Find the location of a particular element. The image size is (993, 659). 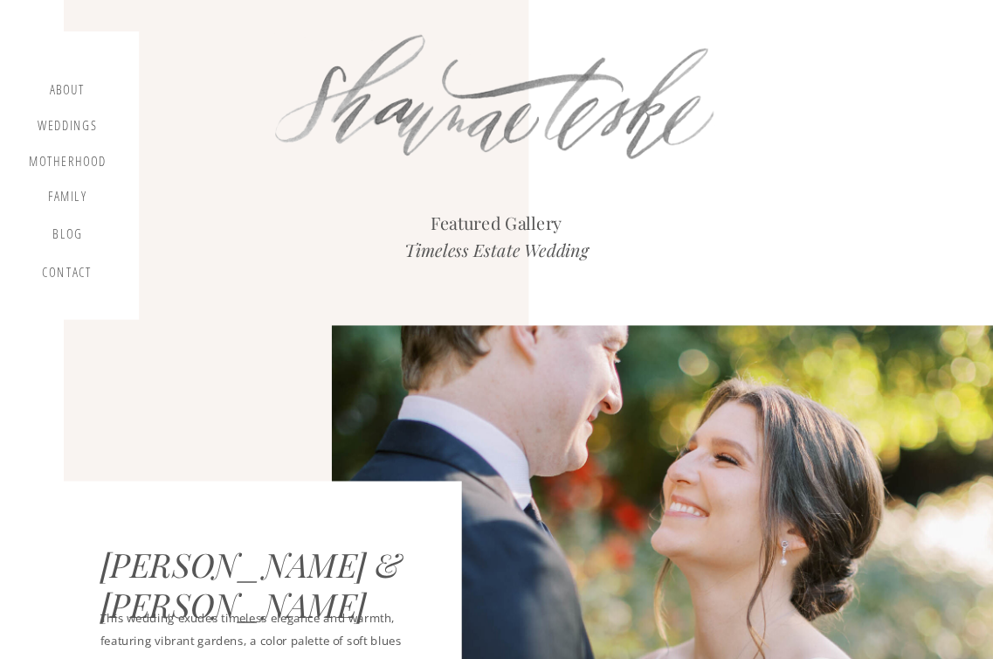

a: contact is located at coordinates (67, 276).